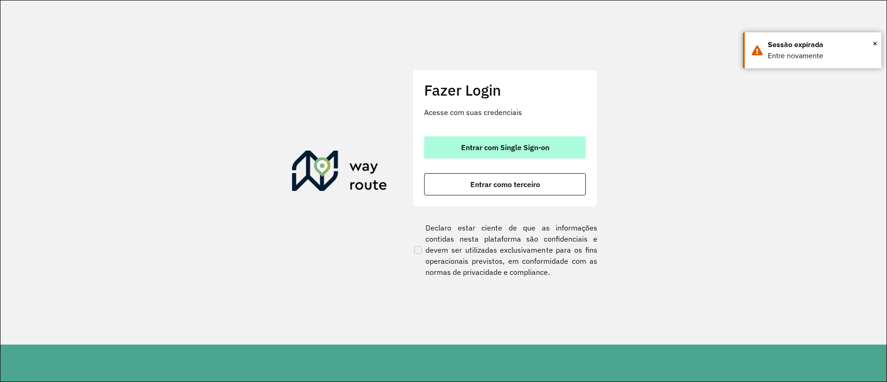 This screenshot has width=887, height=382. Describe the element at coordinates (505, 184) in the screenshot. I see `span: Entrar como terceiro` at that location.